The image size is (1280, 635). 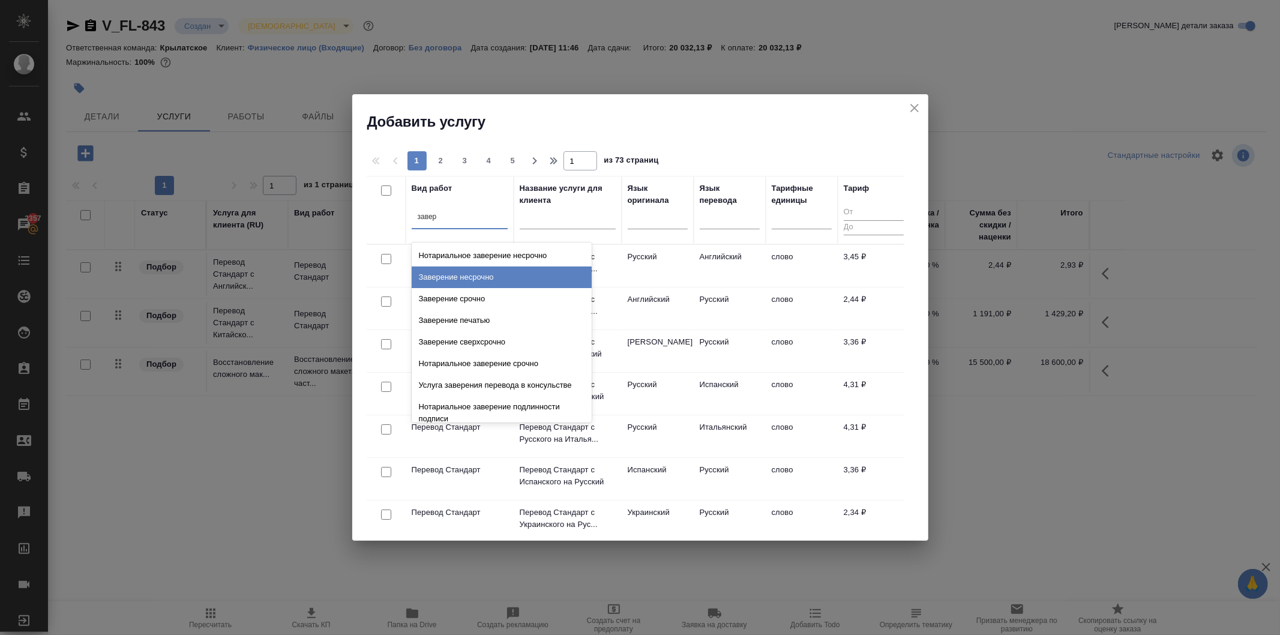 What do you see at coordinates (802, 194) in the screenshot?
I see `div: Тарифные единицы` at bounding box center [802, 194].